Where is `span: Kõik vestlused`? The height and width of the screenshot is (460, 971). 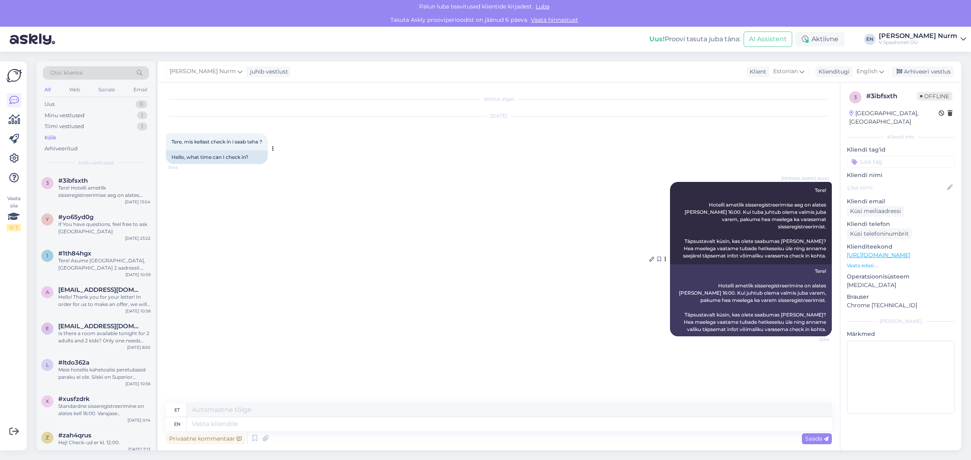 span: Kõik vestlused is located at coordinates (96, 163).